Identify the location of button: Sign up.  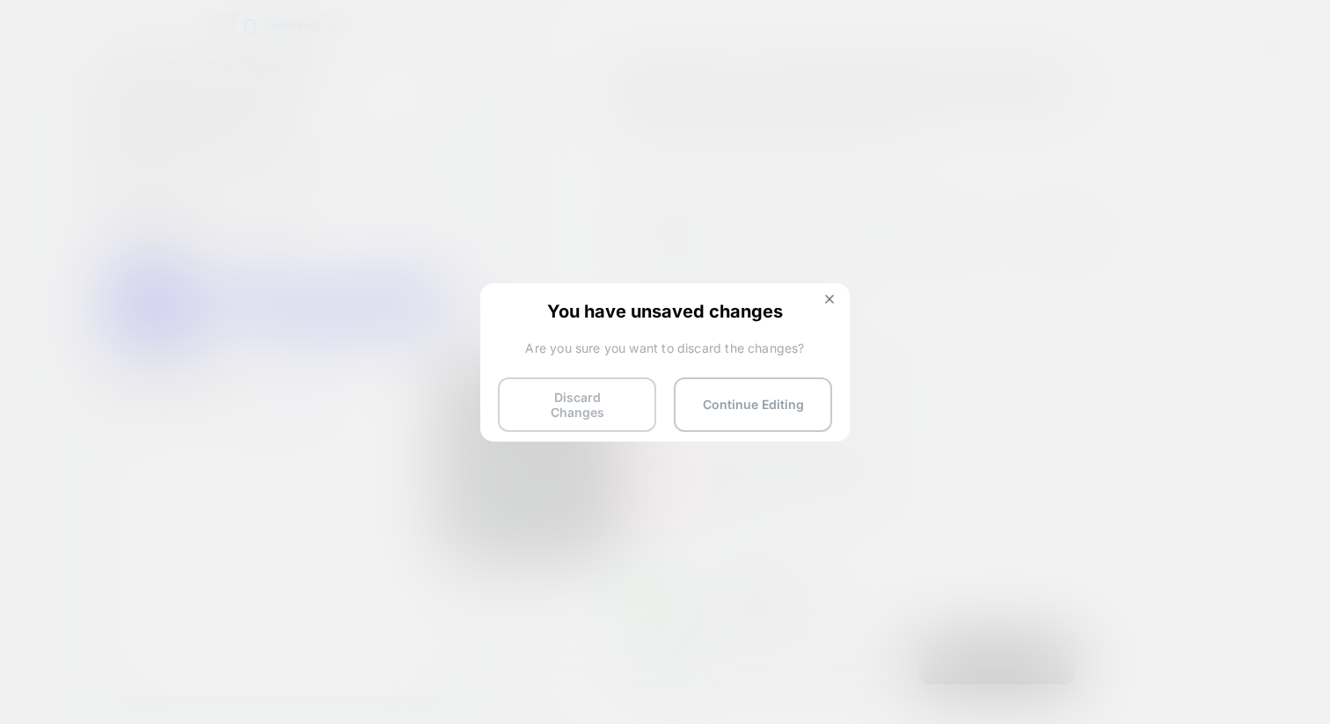
(194, 152).